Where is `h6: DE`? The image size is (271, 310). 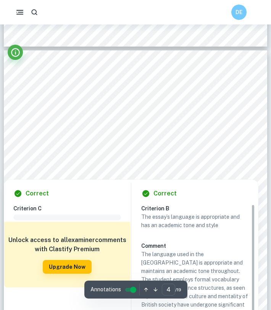
h6: DE is located at coordinates (239, 12).